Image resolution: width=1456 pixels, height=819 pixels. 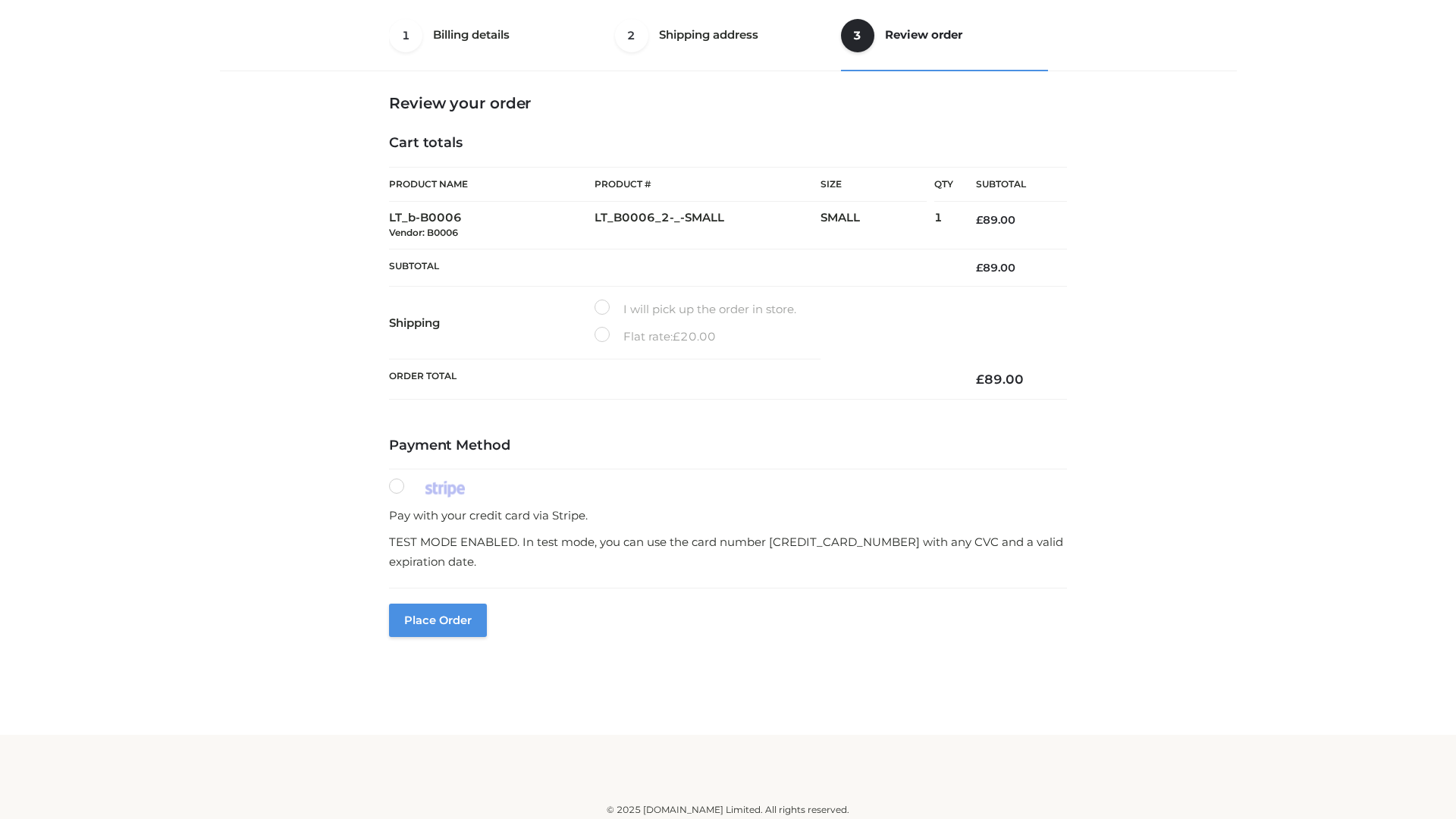 I want to click on small: Vendor: B0006, so click(x=424, y=232).